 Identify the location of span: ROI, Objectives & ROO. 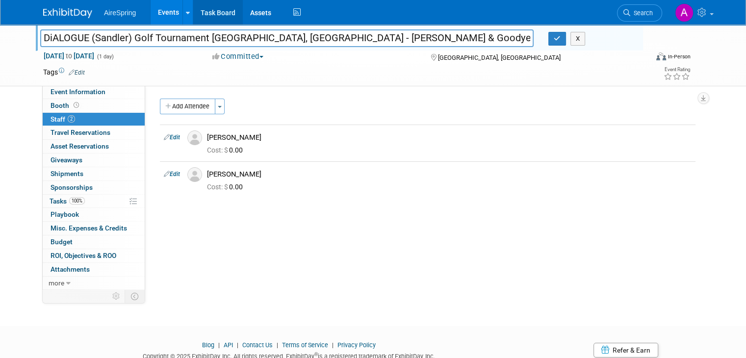
(83, 255).